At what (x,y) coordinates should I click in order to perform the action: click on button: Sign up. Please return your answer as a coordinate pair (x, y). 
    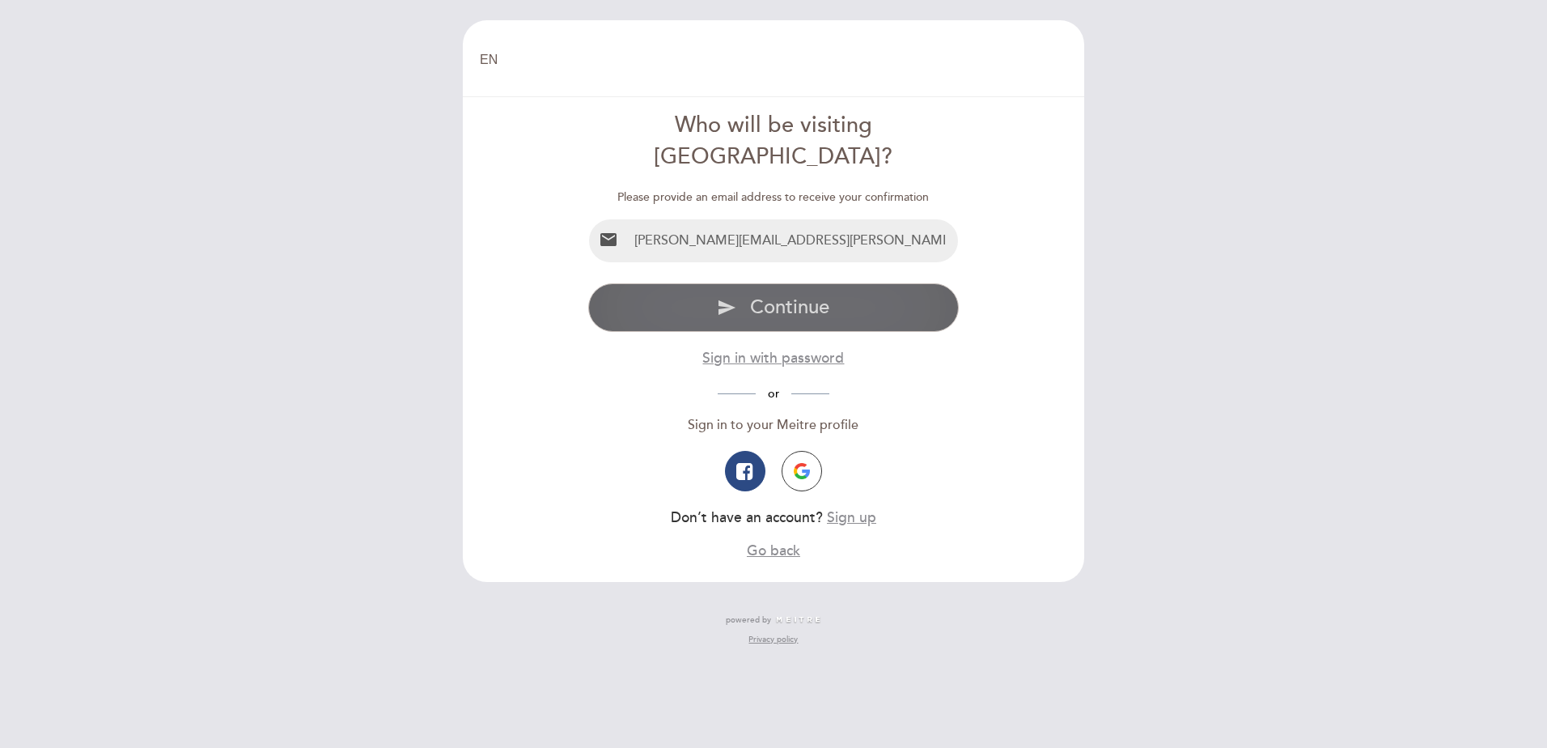
    Looking at the image, I should click on (851, 517).